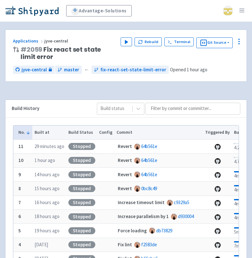  Describe the element at coordinates (49, 108) in the screenshot. I see `div: Build History` at that location.